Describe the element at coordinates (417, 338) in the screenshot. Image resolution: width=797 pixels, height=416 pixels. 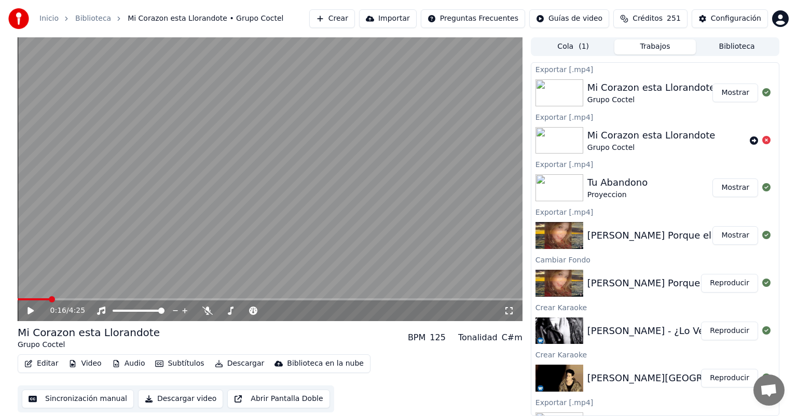
I see `div: BPM` at that location.